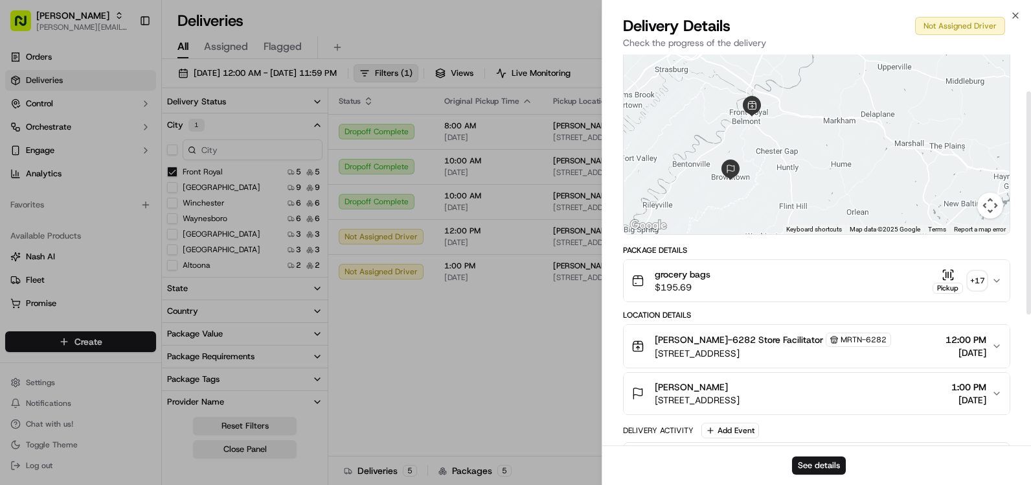 The height and width of the screenshot is (485, 1031). Describe the element at coordinates (814, 229) in the screenshot. I see `button: Keyboard shortcuts` at that location.